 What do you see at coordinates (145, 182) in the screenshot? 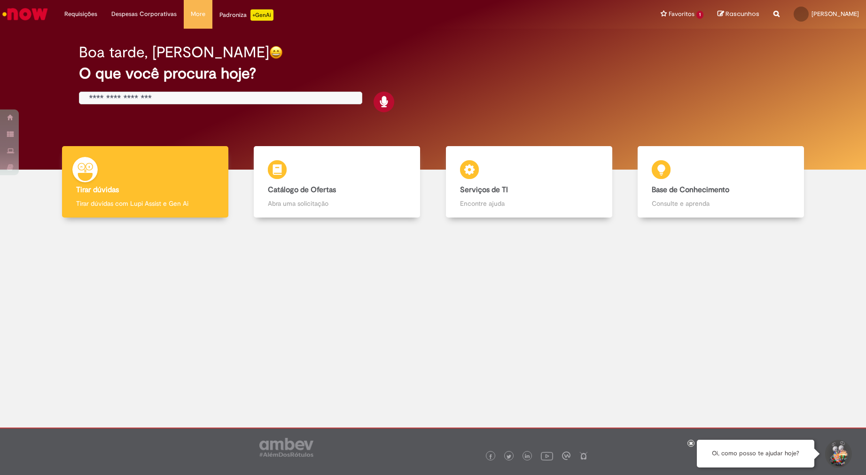
I see `a: Tirar dúvidas Tirar dúvidas com Lupi Assist e Gen Ai` at bounding box center [145, 182].